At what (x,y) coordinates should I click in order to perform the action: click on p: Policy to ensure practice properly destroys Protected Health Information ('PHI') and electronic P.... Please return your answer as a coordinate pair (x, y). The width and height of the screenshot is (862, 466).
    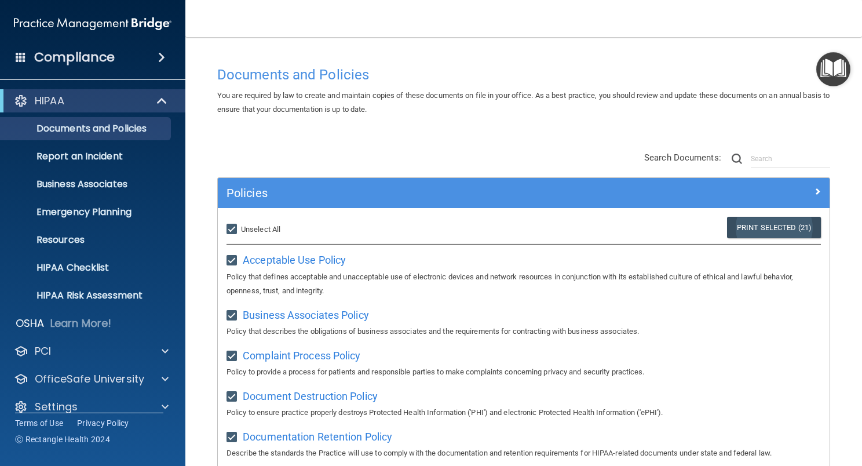
    Looking at the image, I should click on (524, 413).